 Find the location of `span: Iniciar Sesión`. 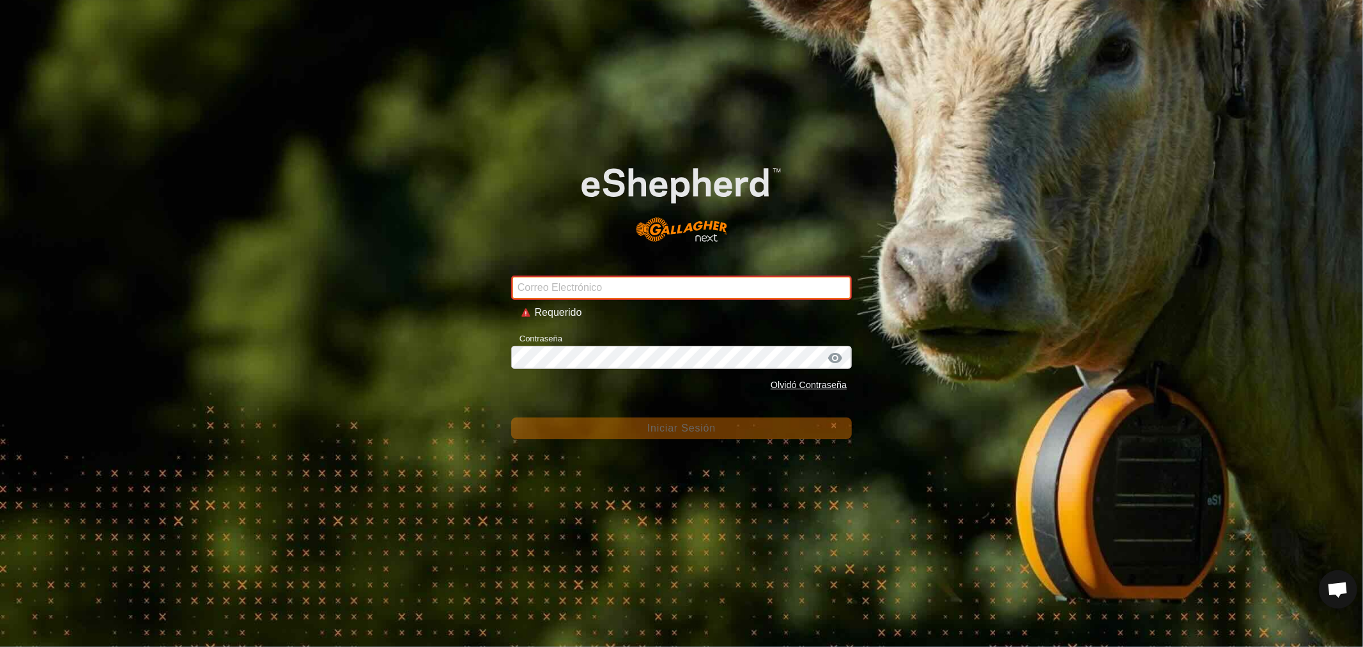

span: Iniciar Sesión is located at coordinates (681, 427).